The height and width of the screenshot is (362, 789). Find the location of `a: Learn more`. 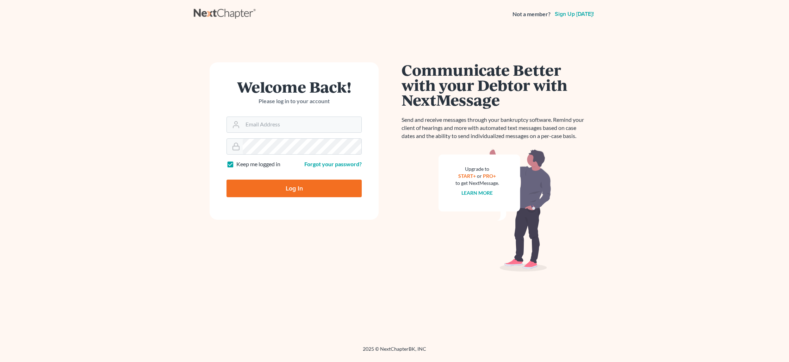

a: Learn more is located at coordinates (477, 193).